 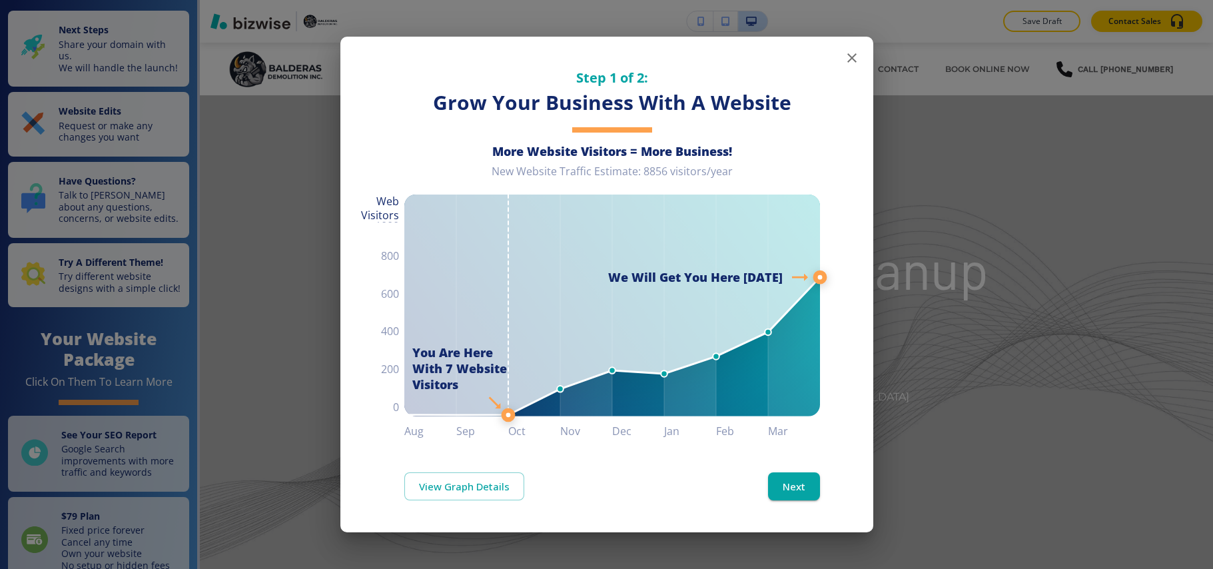 What do you see at coordinates (534, 431) in the screenshot?
I see `h6: Oct` at bounding box center [534, 431].